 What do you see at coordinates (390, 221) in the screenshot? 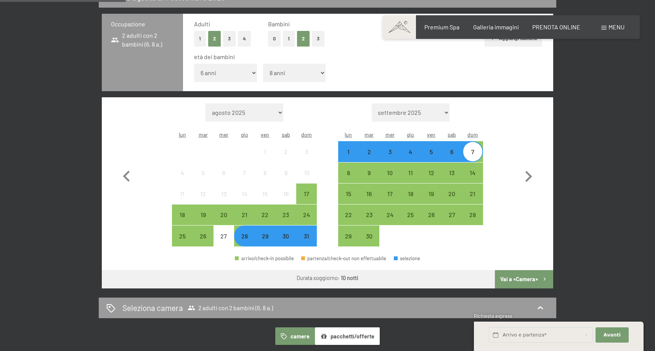
I see `div: 24` at bounding box center [390, 221].